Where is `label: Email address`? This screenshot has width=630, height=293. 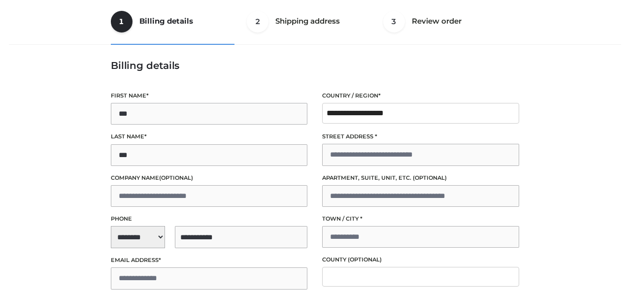
label: Email address is located at coordinates (209, 260).